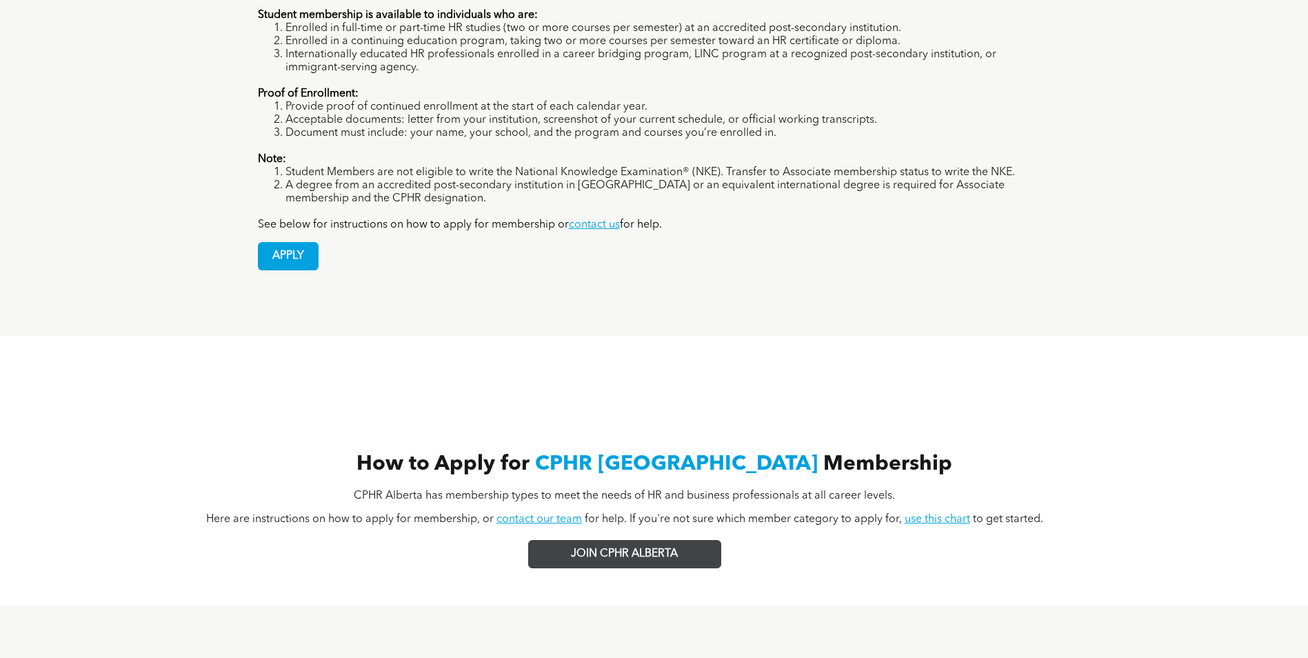 The height and width of the screenshot is (658, 1308). I want to click on span: JOIN CPHR ALBERTA, so click(624, 554).